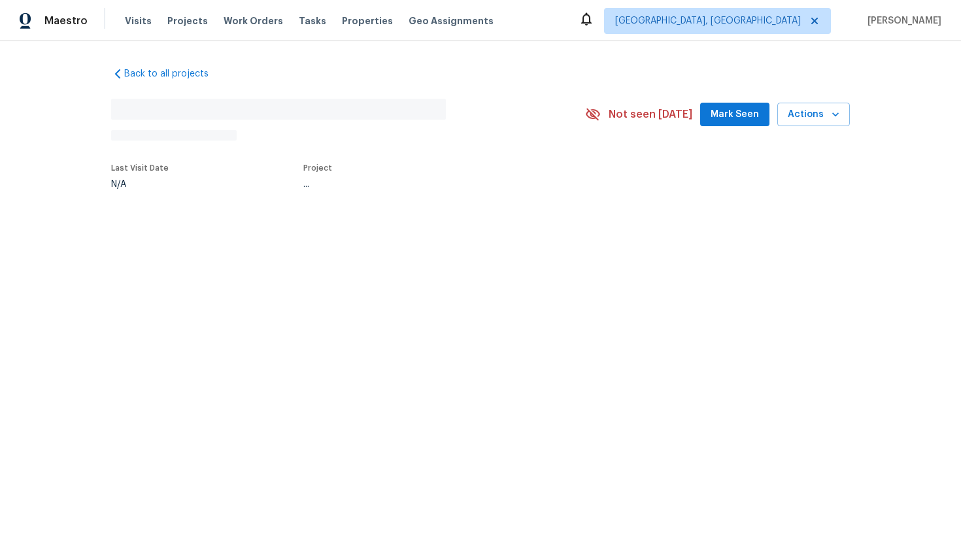 The width and height of the screenshot is (961, 544). I want to click on button: Mark Seen, so click(734, 114).